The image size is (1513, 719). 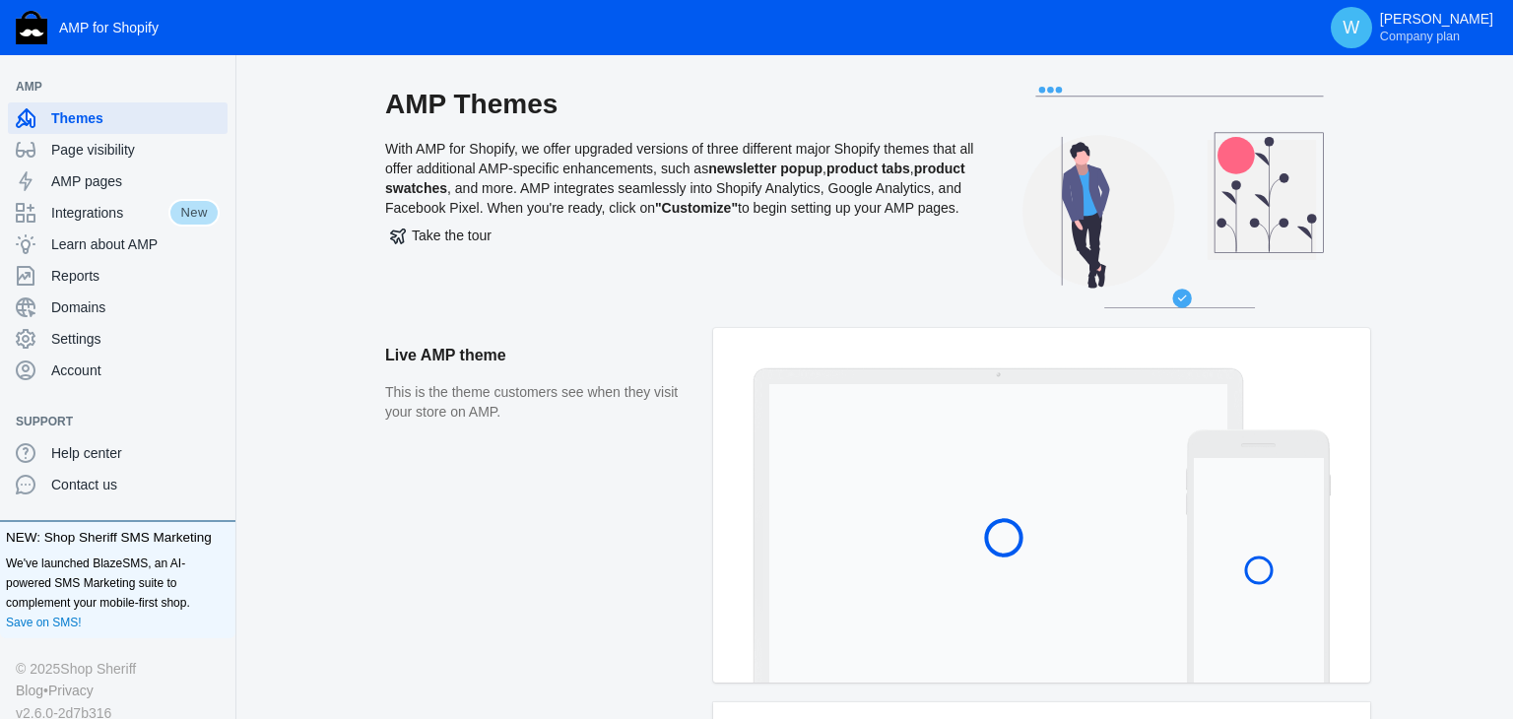 I want to click on b: "Customize", so click(x=696, y=208).